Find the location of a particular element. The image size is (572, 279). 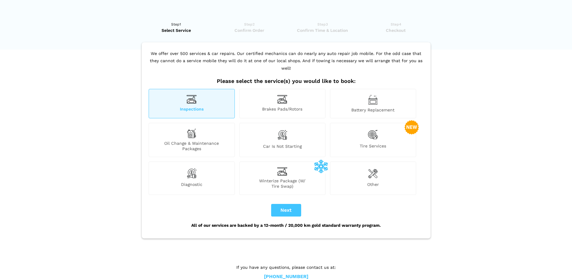

img: winterize-icon_1.png is located at coordinates (321, 166).